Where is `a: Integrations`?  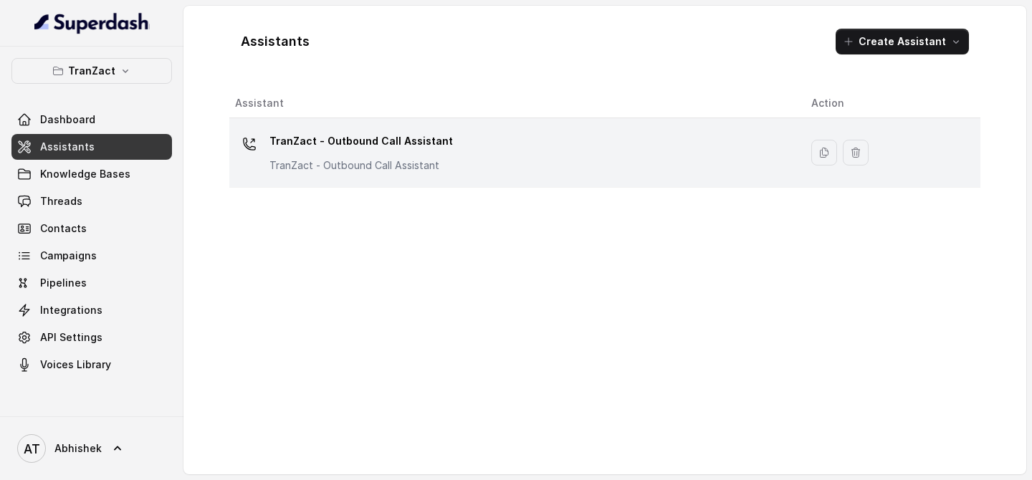 a: Integrations is located at coordinates (92, 310).